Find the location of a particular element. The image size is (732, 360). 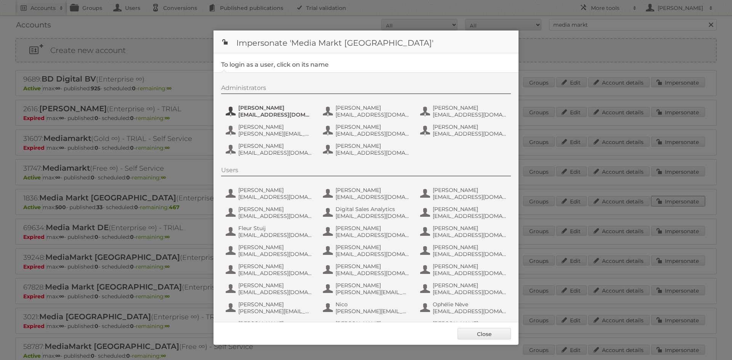

span: Fleur Stuij is located at coordinates (275, 228).